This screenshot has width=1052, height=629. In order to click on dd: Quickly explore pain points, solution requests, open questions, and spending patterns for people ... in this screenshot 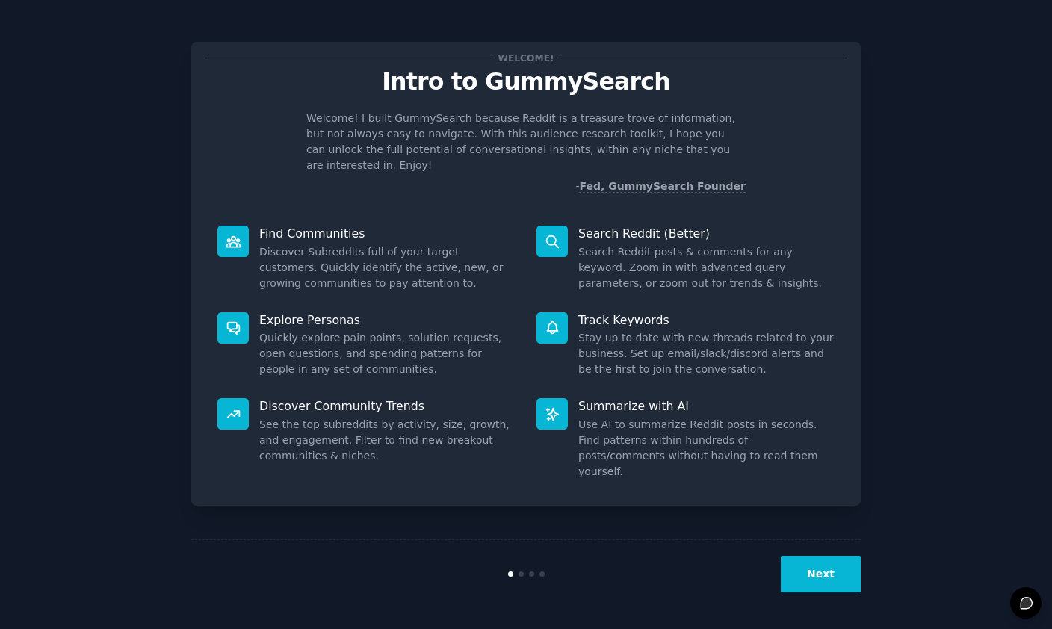, I will do `click(387, 353)`.